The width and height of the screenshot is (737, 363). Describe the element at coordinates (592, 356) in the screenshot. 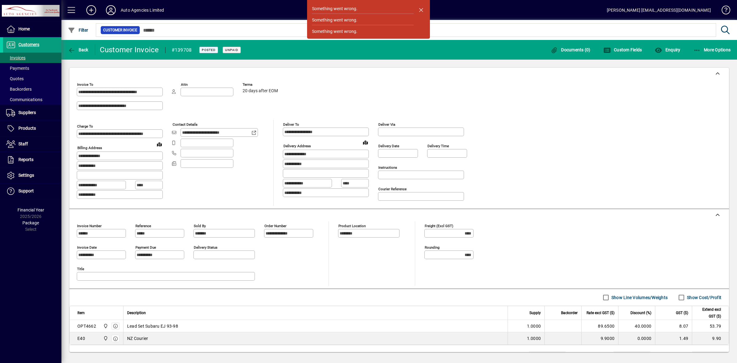

I see `td: Freight (excl GST)` at that location.